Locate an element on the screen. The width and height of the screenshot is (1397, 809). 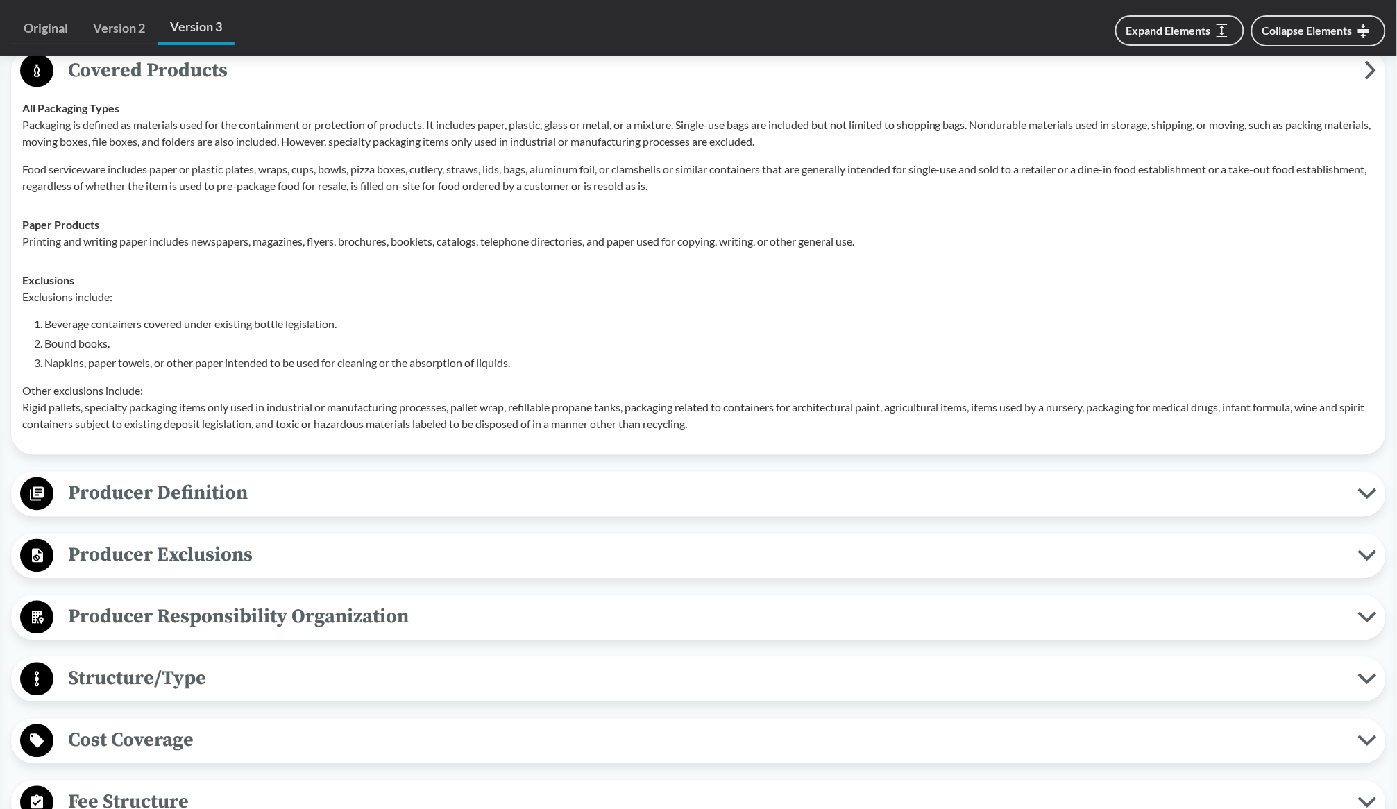
strong: Exclusions is located at coordinates (48, 280).